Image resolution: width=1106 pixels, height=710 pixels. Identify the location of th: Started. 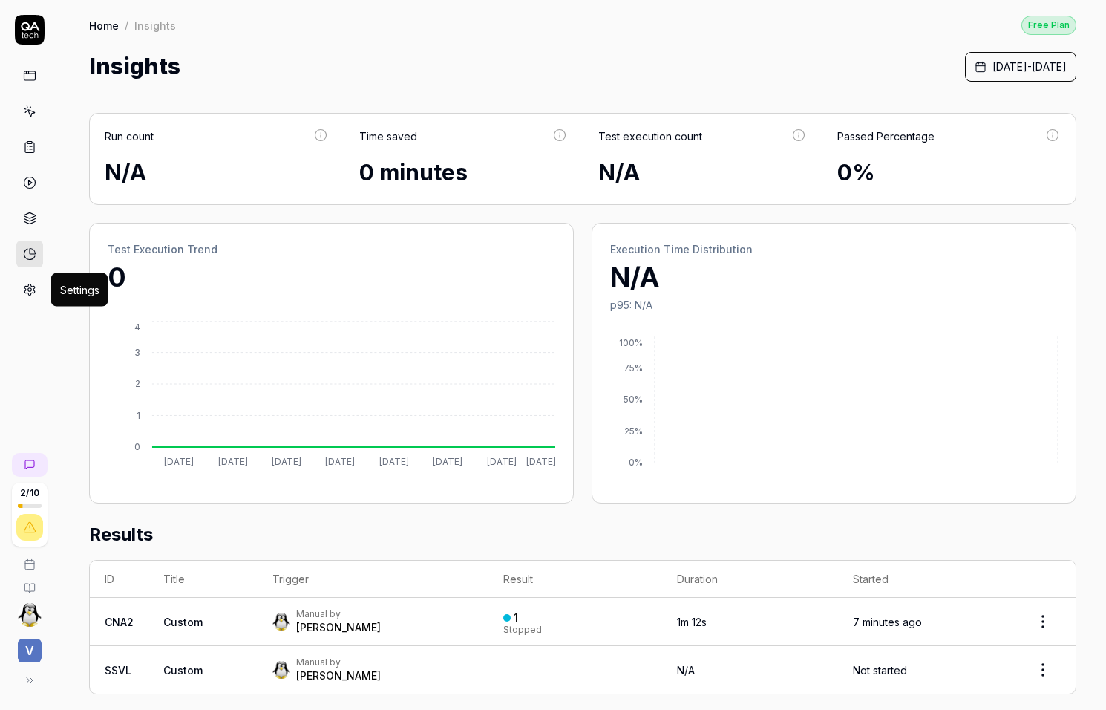
(924, 579).